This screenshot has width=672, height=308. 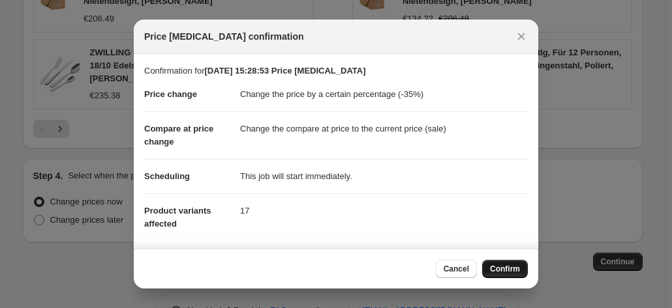 I want to click on span: Product variants affected, so click(x=177, y=217).